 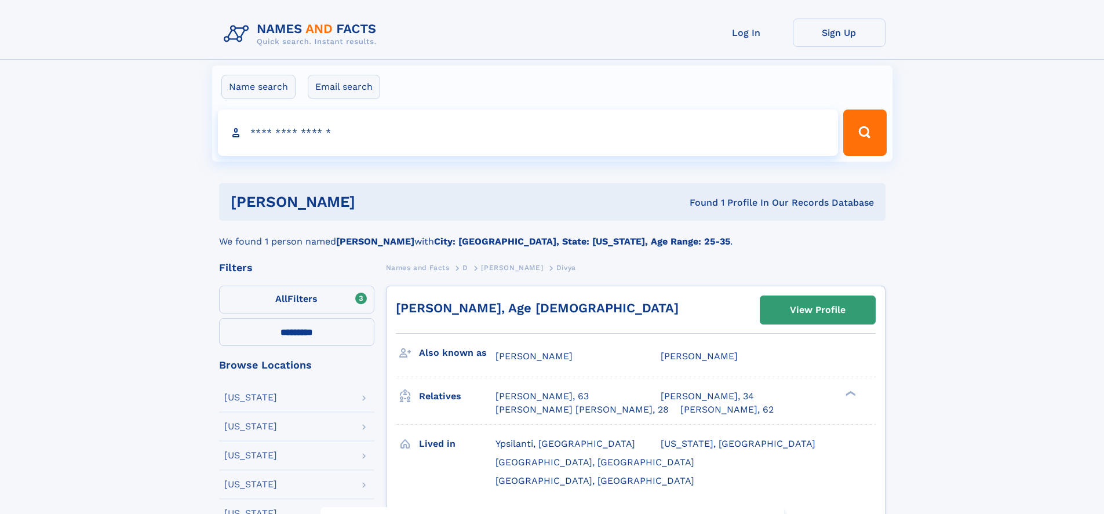 What do you see at coordinates (528, 133) in the screenshot?
I see `input: search input` at bounding box center [528, 133].